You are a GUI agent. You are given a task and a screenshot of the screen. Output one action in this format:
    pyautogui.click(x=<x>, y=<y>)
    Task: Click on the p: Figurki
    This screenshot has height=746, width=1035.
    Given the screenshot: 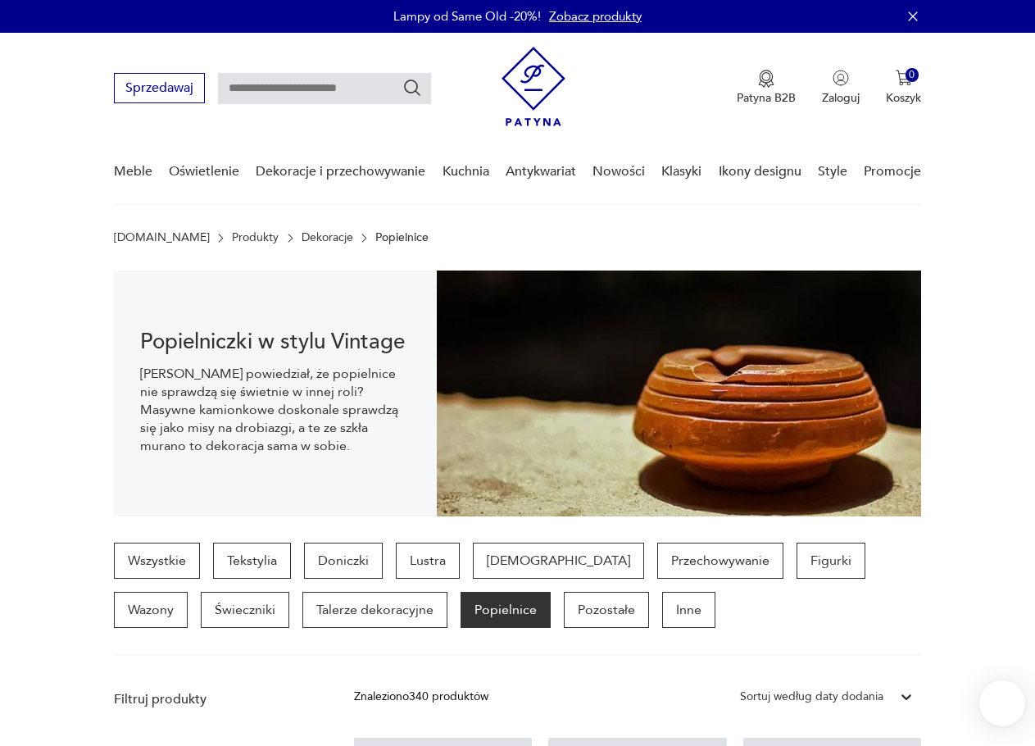 What is the action you would take?
    pyautogui.click(x=831, y=561)
    